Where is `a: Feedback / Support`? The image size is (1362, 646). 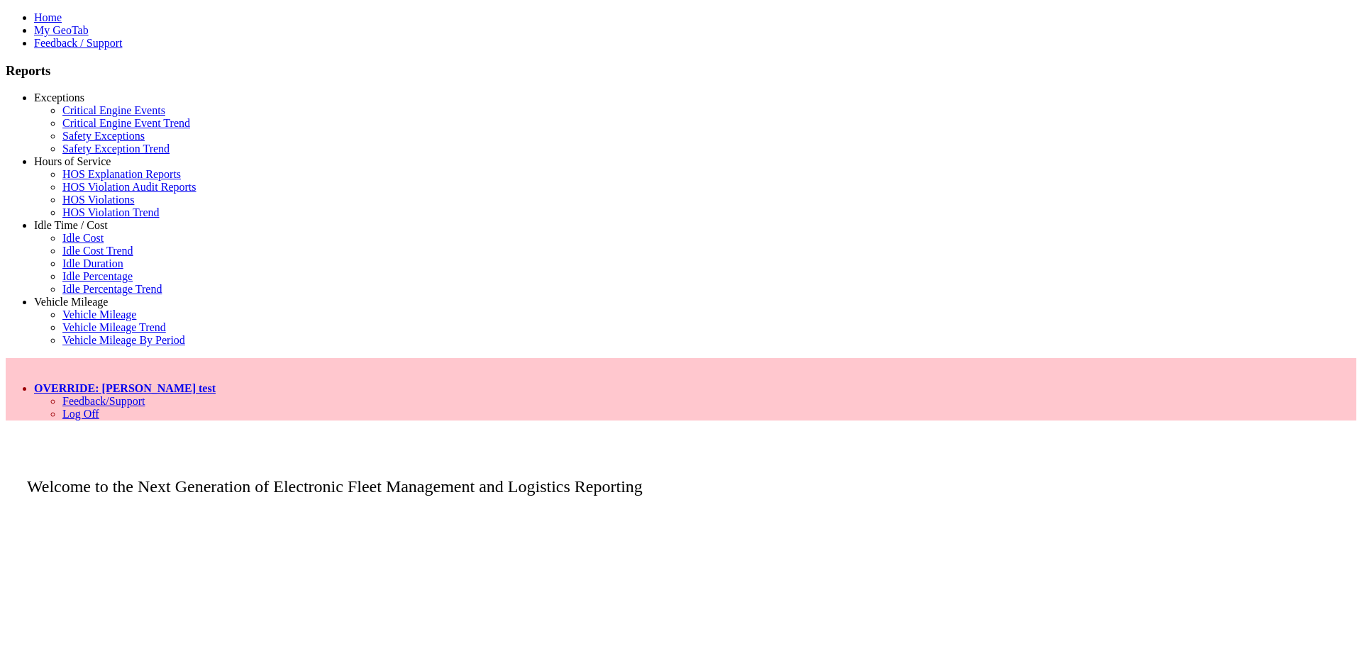
a: Feedback / Support is located at coordinates (78, 43).